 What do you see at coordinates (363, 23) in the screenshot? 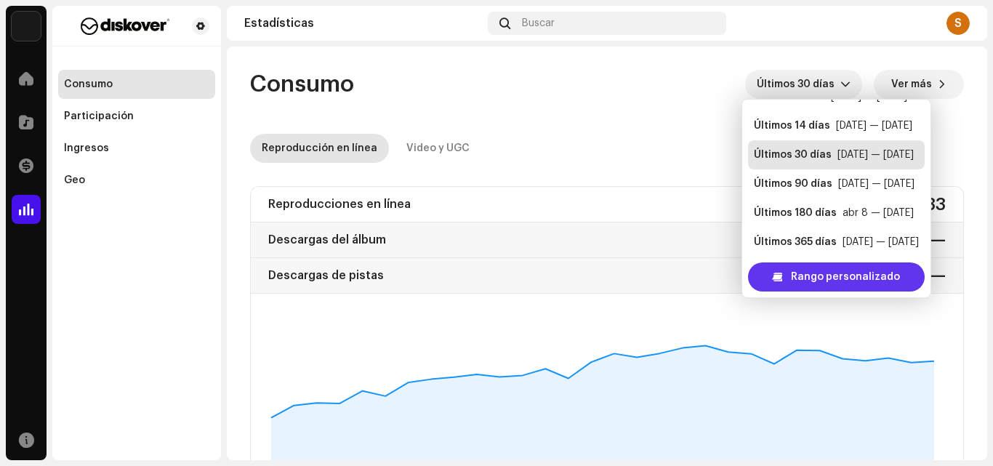
I see `div: Estadísticas` at bounding box center [363, 23].